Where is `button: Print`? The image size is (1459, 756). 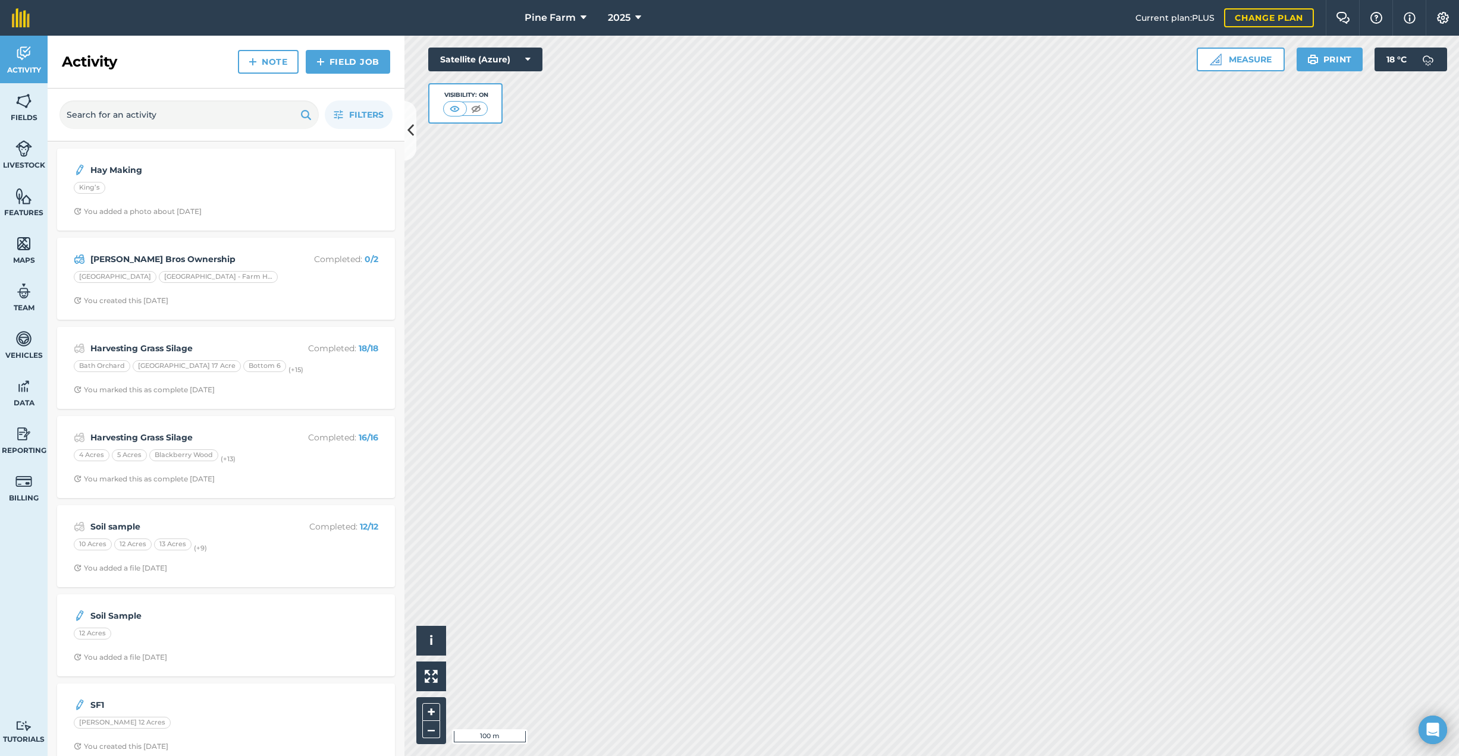 button: Print is located at coordinates (1330, 59).